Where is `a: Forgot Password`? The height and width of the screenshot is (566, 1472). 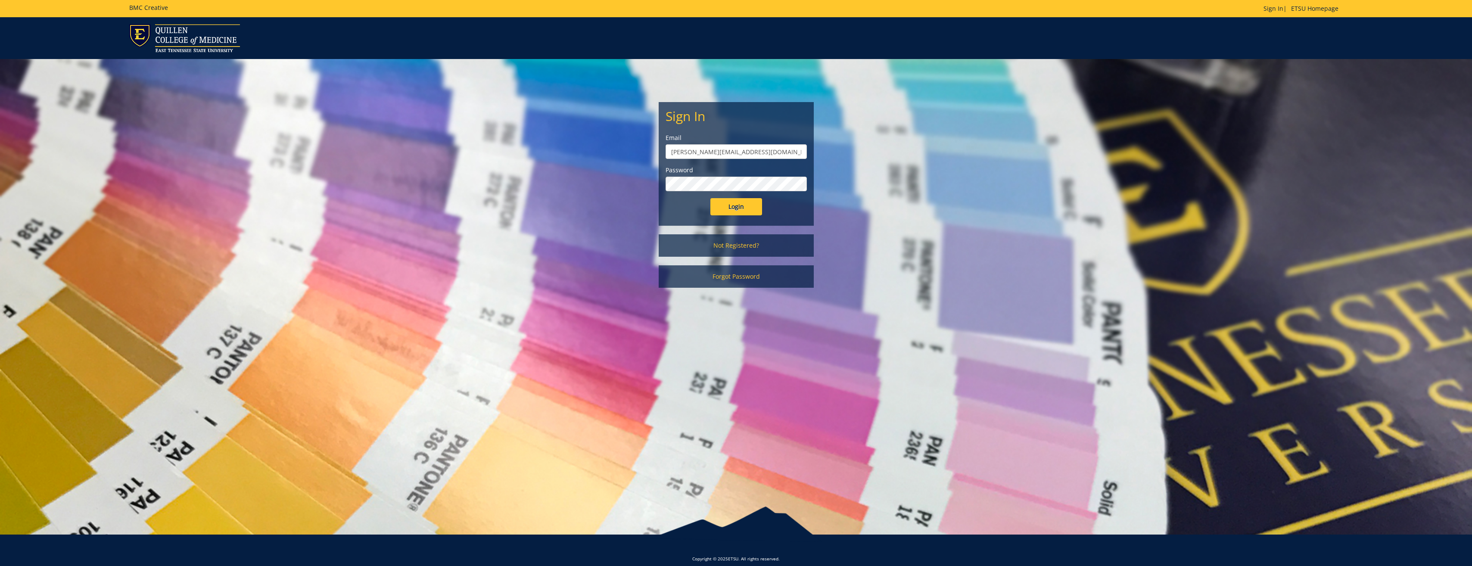 a: Forgot Password is located at coordinates (736, 276).